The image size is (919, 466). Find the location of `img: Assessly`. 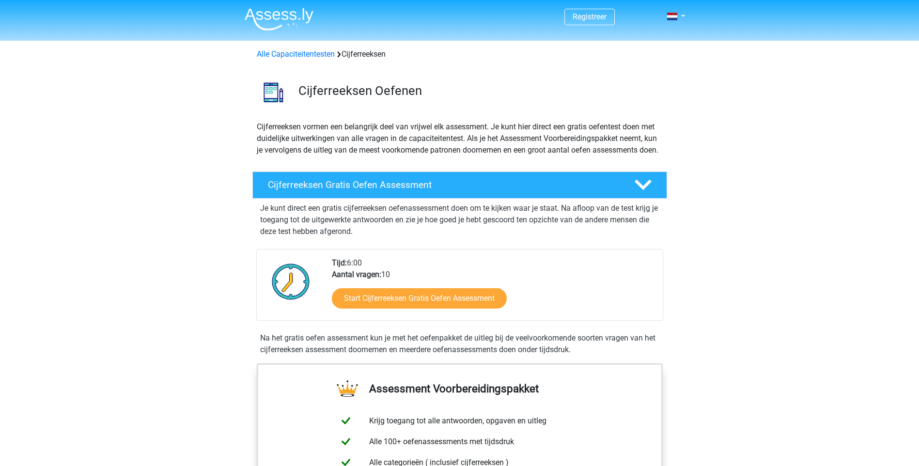

img: Assessly is located at coordinates (279, 19).